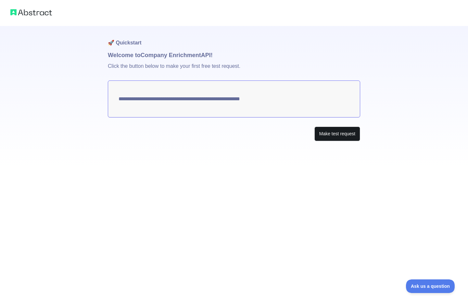 The height and width of the screenshot is (306, 468). What do you see at coordinates (31, 12) in the screenshot?
I see `img: Abstract logo` at bounding box center [31, 12].